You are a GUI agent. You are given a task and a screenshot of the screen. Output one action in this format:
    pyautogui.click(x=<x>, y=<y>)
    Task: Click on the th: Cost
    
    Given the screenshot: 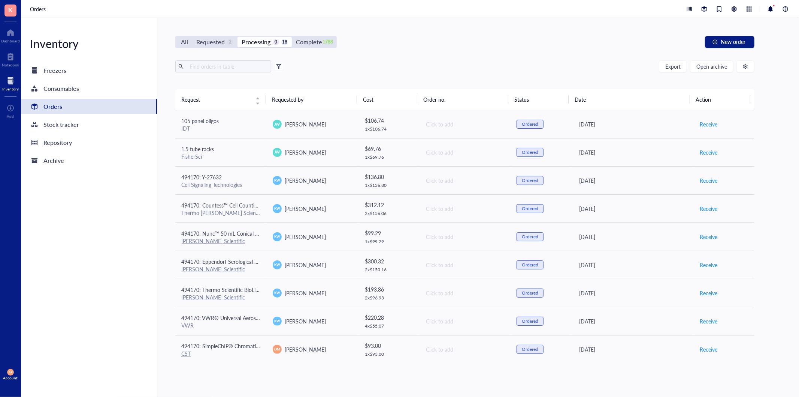 What is the action you would take?
    pyautogui.click(x=388, y=99)
    